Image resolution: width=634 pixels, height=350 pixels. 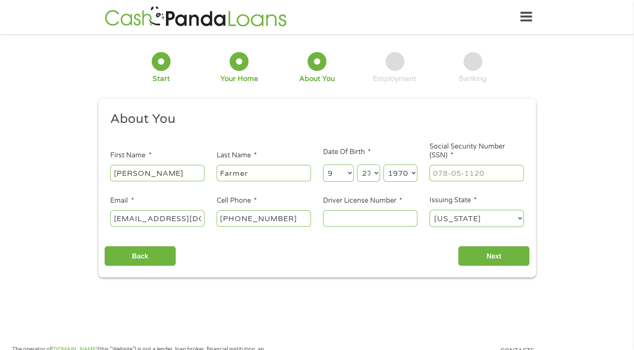 What do you see at coordinates (122, 200) in the screenshot?
I see `label: Email` at bounding box center [122, 200].